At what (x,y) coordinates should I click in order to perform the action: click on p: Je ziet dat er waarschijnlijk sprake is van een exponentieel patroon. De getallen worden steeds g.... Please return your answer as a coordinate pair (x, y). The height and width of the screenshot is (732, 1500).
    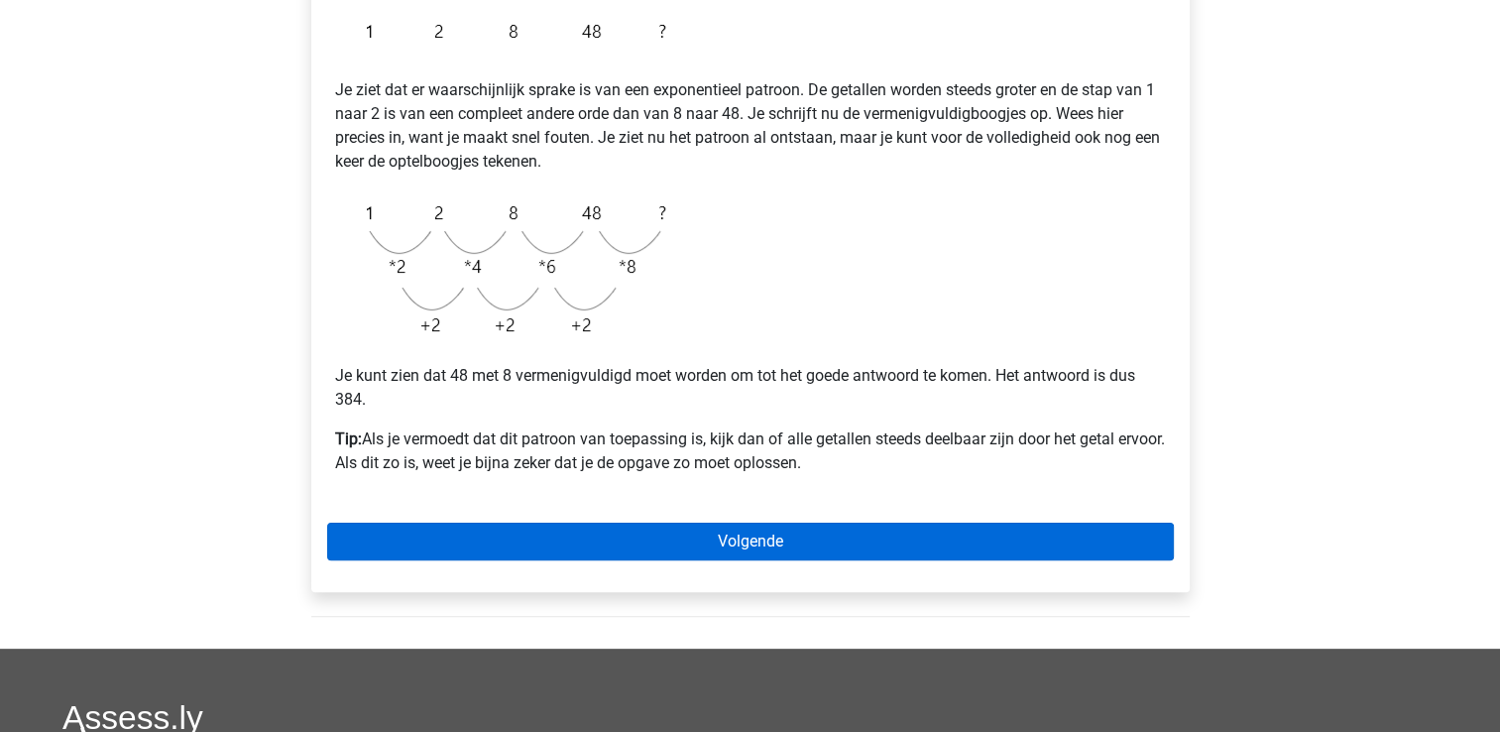
    Looking at the image, I should click on (750, 114).